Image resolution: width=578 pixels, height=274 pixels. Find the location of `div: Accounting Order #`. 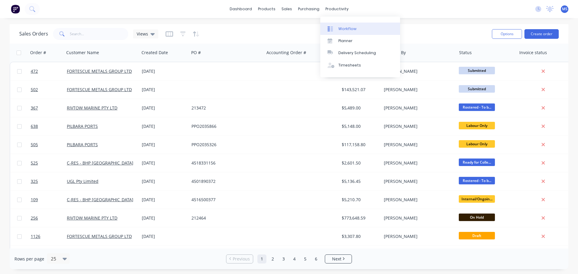

div: Accounting Order # is located at coordinates (286, 53).